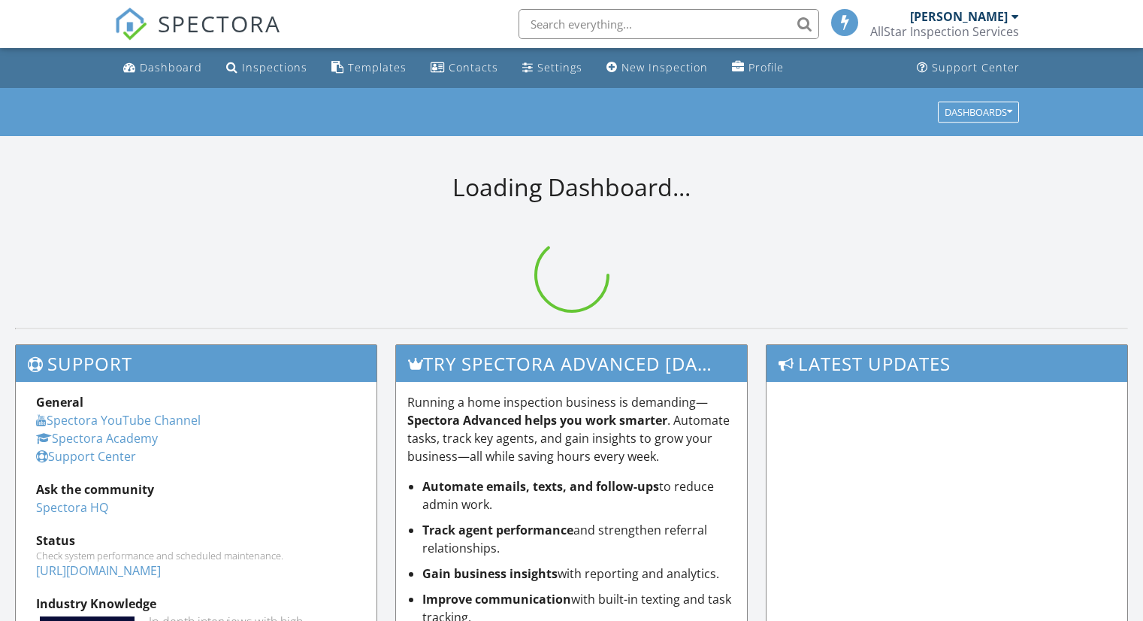 This screenshot has width=1143, height=621. What do you see at coordinates (464, 68) in the screenshot?
I see `a: Contacts` at bounding box center [464, 68].